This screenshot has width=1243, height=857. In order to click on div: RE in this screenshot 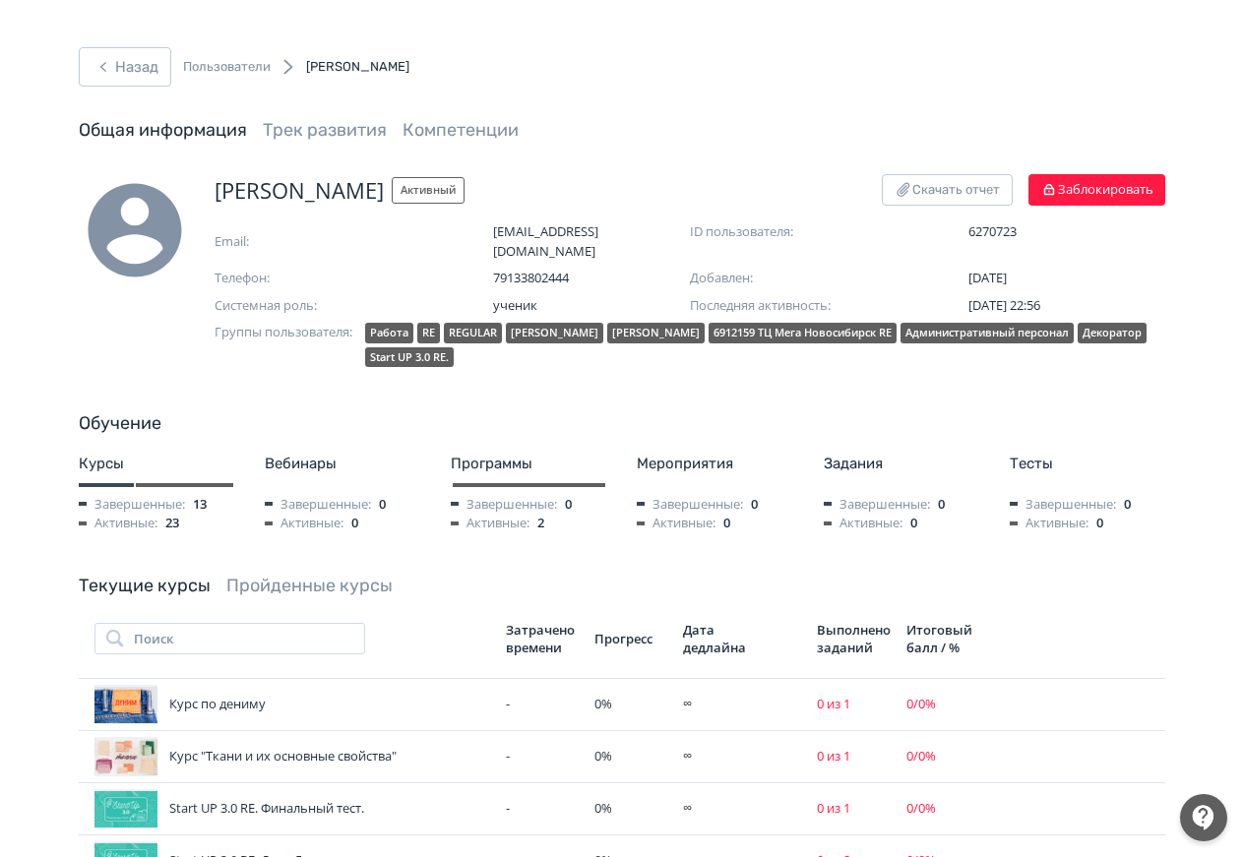, I will do `click(428, 333)`.